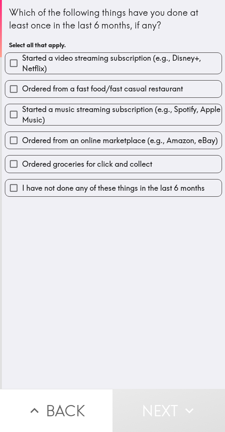  Describe the element at coordinates (113, 115) in the screenshot. I see `button: Started a music streaming subscription (e.g., Spotify, Apple Music)` at that location.